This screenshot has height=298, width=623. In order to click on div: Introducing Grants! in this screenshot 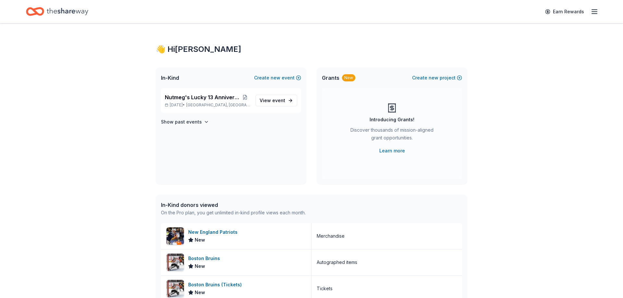, I will do `click(392, 120)`.